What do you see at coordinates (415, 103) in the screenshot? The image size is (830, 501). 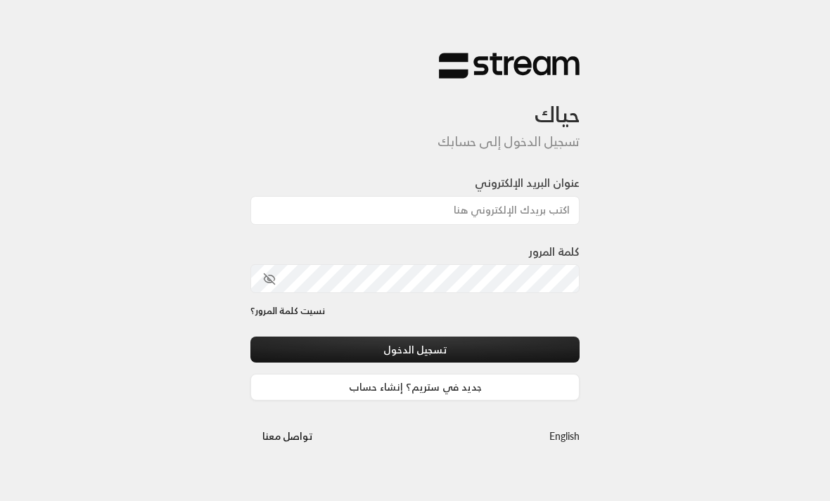 I see `h3: حياك` at bounding box center [415, 103].